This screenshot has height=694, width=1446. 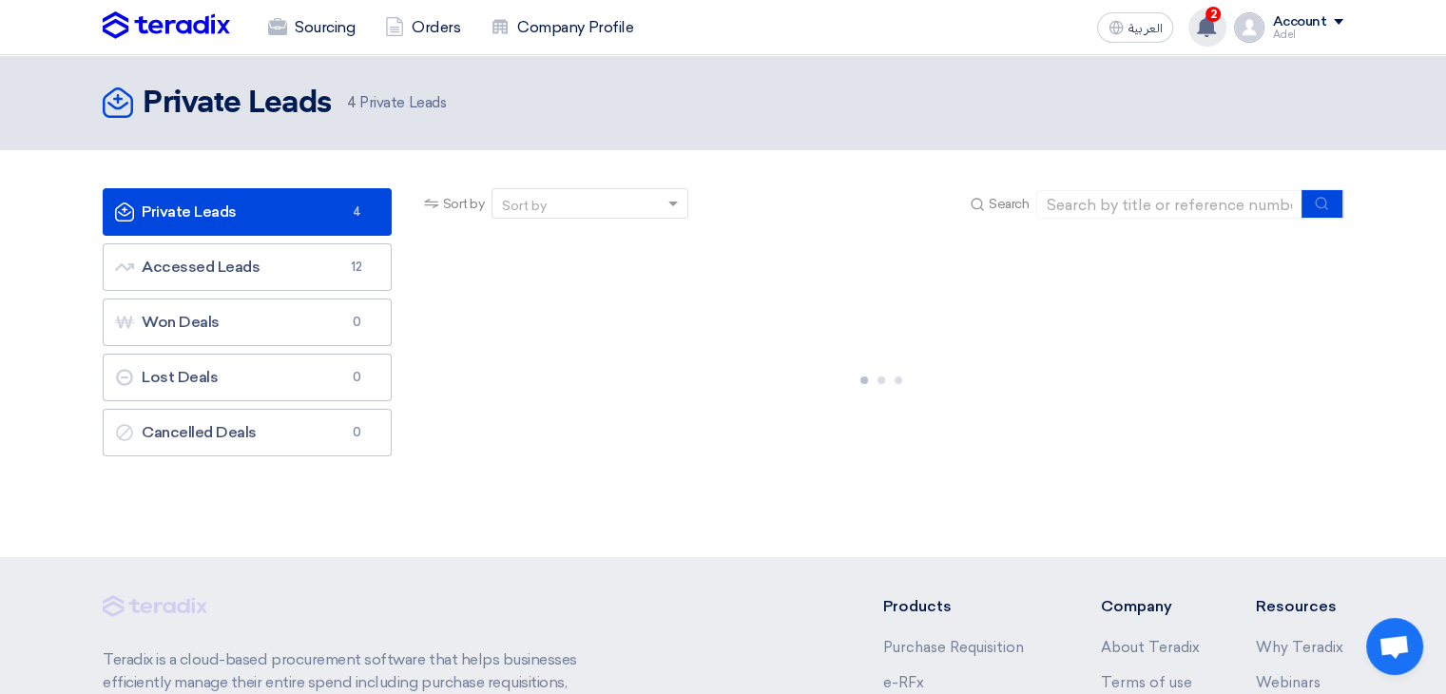 What do you see at coordinates (963, 607) in the screenshot?
I see `li: Products` at bounding box center [963, 607].